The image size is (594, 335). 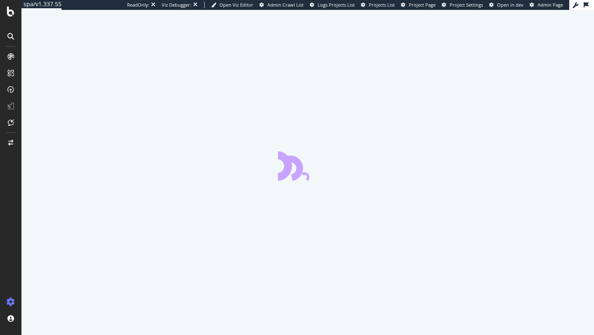 I want to click on a: Project Page, so click(x=418, y=5).